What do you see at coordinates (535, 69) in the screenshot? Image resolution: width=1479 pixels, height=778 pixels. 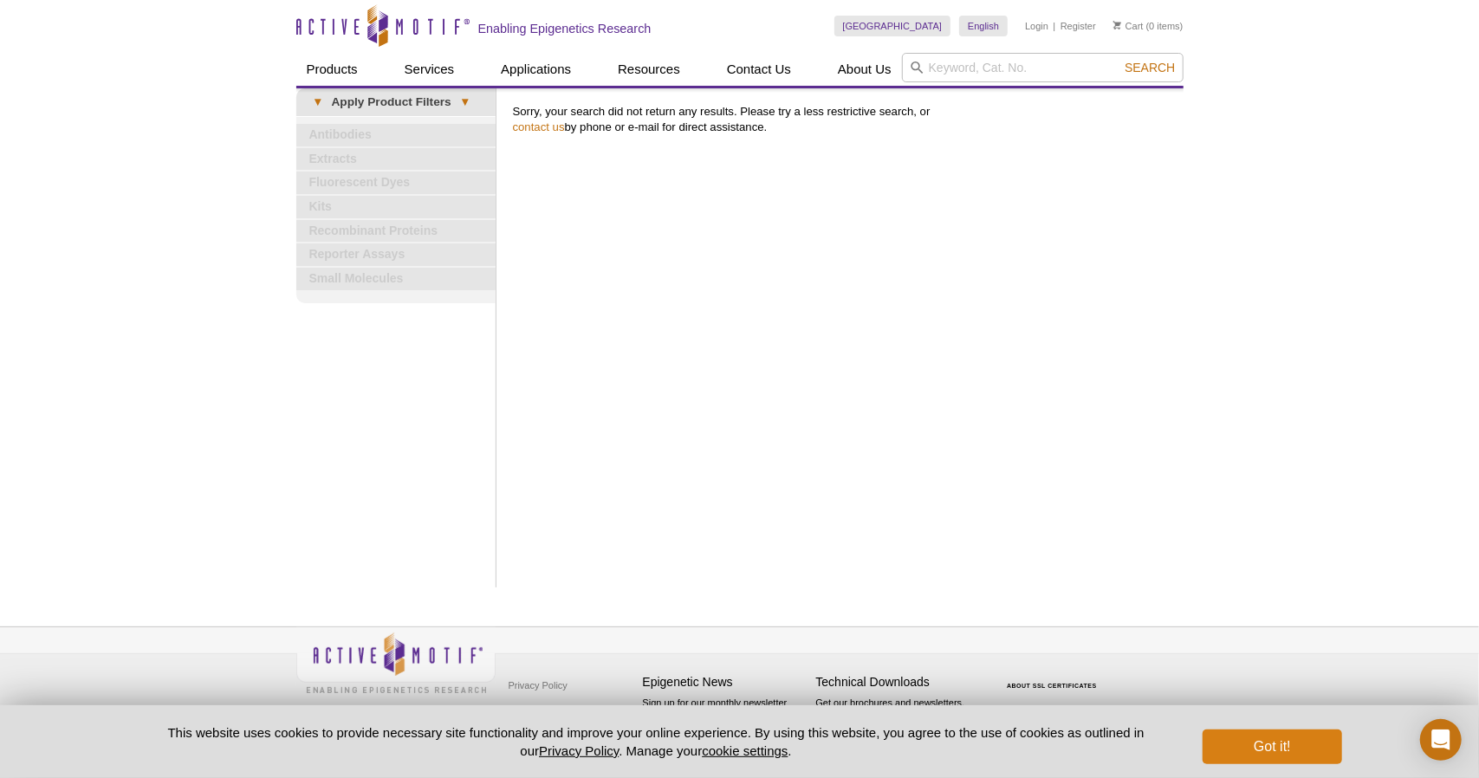 I see `a: Applications` at bounding box center [535, 69].